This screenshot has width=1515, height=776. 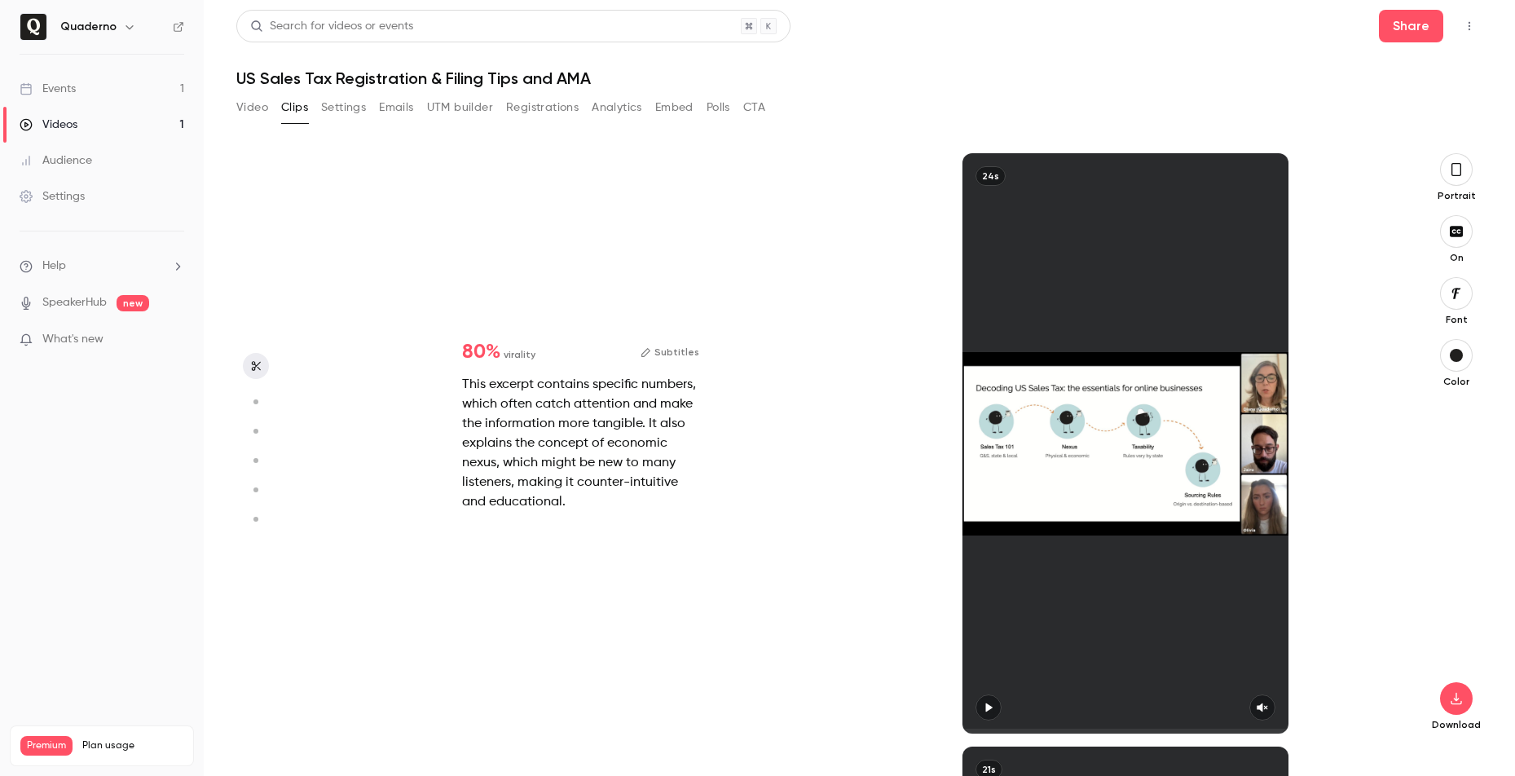 What do you see at coordinates (47, 89) in the screenshot?
I see `div: Events` at bounding box center [47, 89].